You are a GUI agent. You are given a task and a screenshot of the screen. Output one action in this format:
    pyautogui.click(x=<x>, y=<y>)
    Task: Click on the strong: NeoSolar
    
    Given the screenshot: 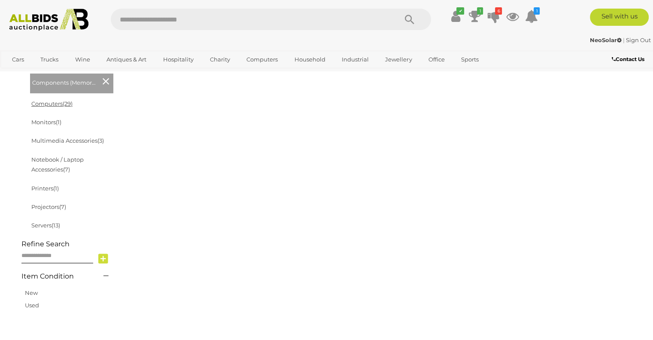 What is the action you would take?
    pyautogui.click(x=606, y=40)
    